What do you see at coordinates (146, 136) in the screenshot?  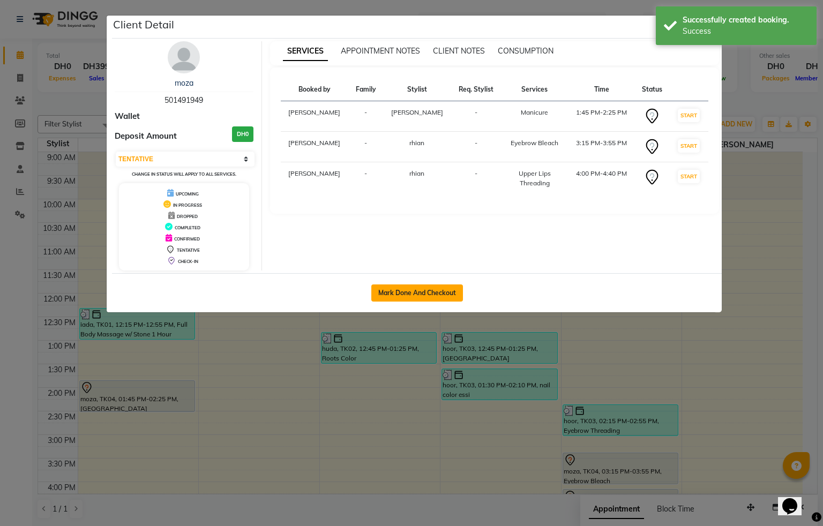 I see `span: Deposit Amount` at bounding box center [146, 136].